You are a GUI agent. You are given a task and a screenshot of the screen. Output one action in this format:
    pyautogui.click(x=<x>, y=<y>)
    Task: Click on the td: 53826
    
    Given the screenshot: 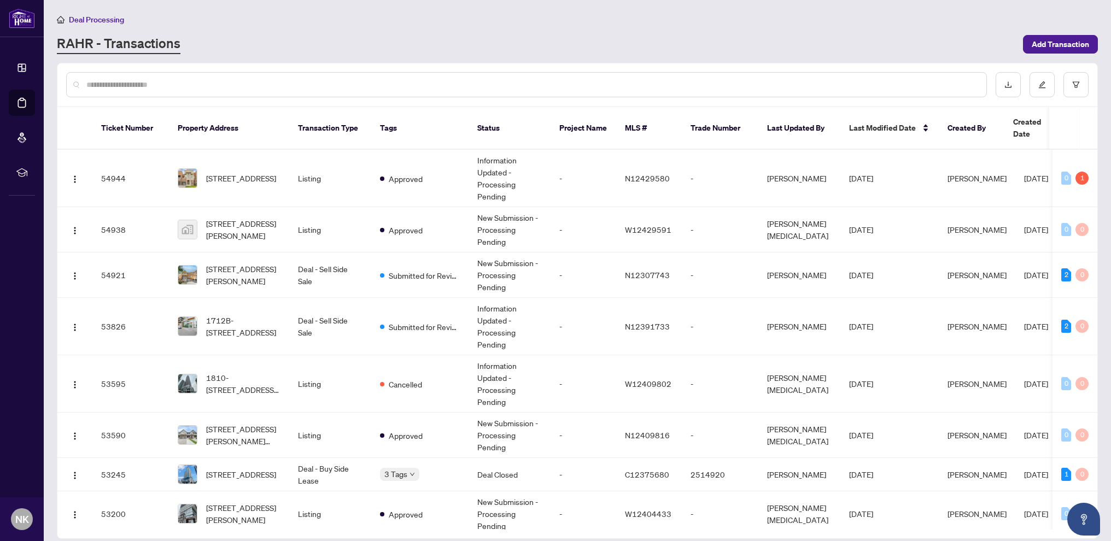 What is the action you would take?
    pyautogui.click(x=131, y=326)
    